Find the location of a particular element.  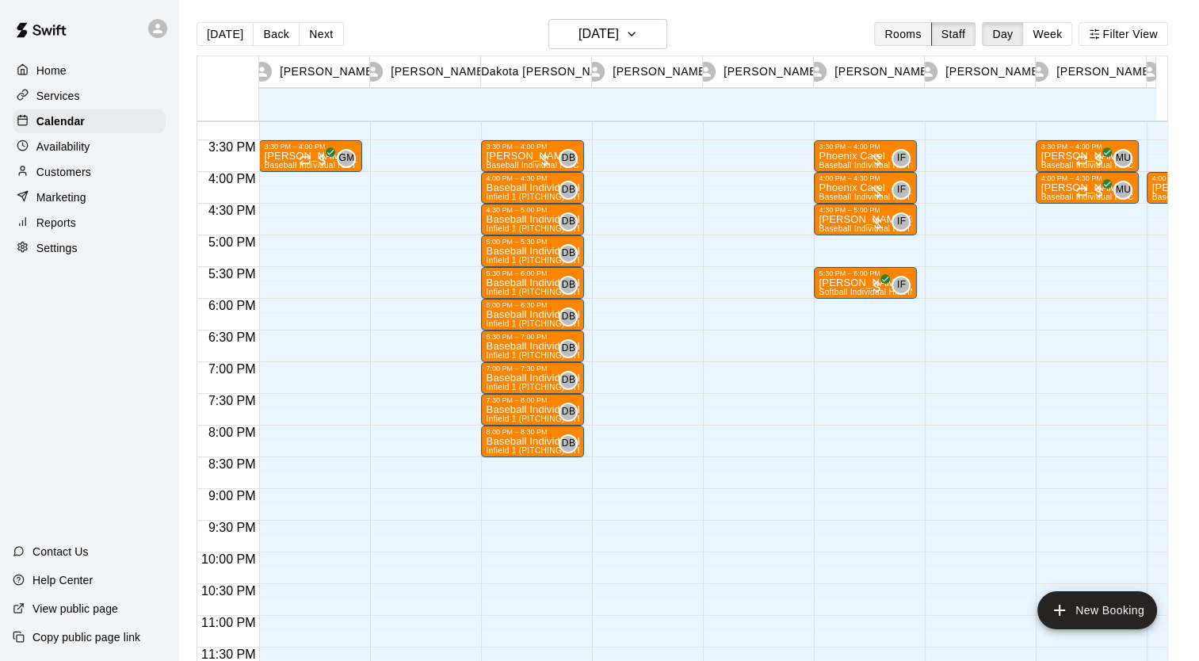

span: Matthew Ulrich is located at coordinates (1126, 190).